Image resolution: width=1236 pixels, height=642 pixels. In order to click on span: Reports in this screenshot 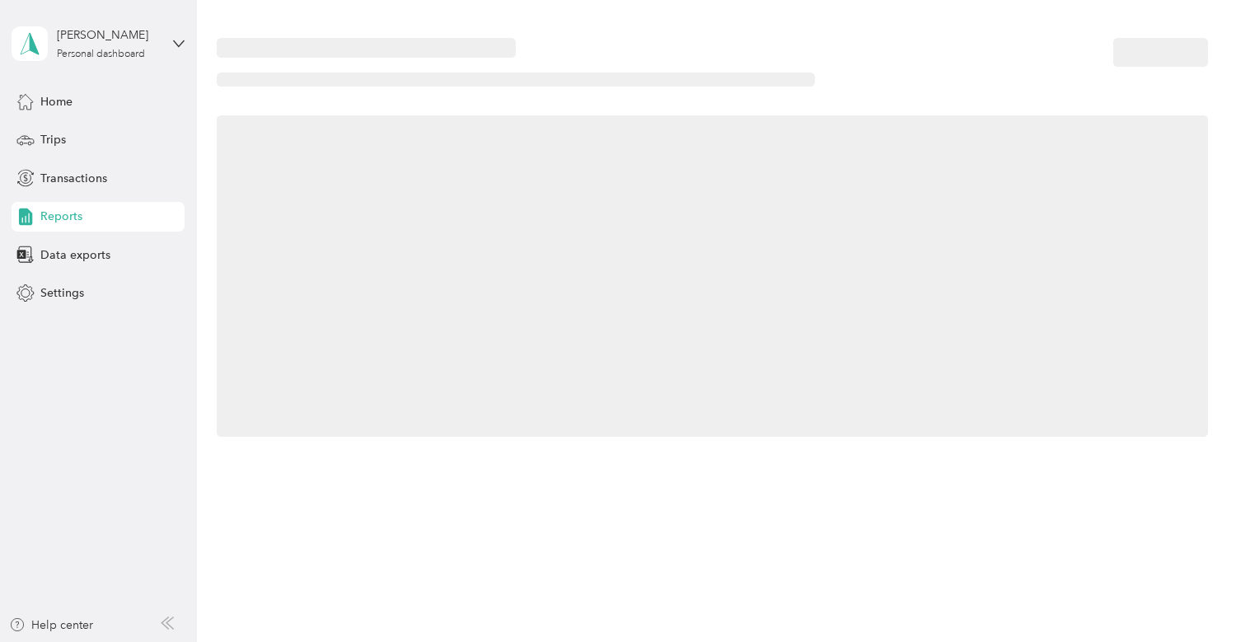, I will do `click(61, 216)`.